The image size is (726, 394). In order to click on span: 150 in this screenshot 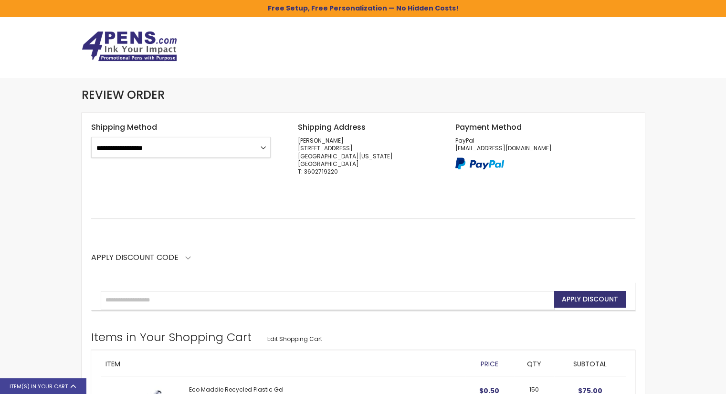, I will do `click(534, 390)`.